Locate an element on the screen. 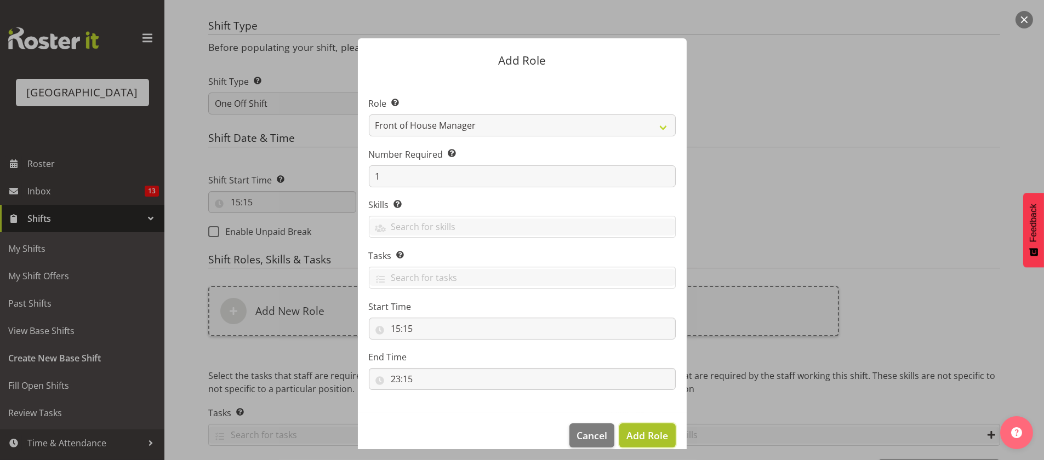  label: Skills is located at coordinates (522, 205).